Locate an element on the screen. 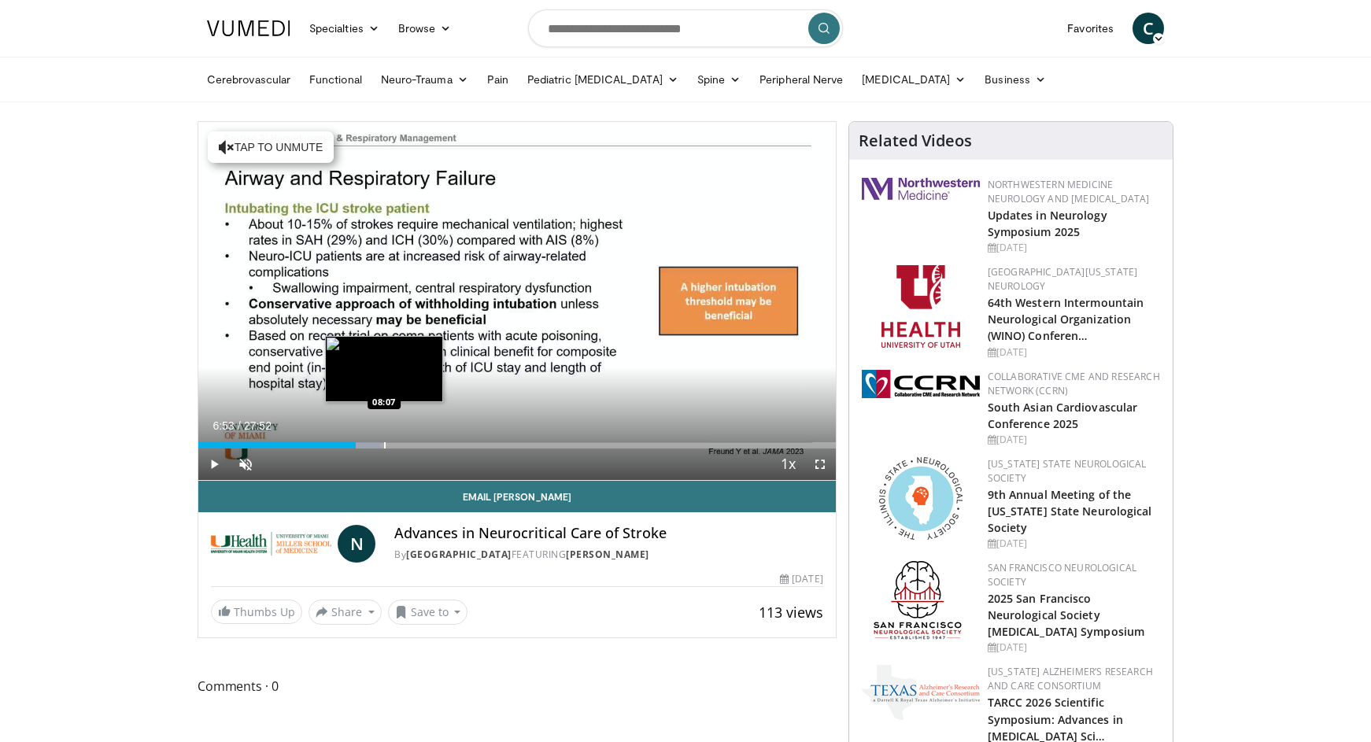  h4: Related Videos is located at coordinates (915, 141).